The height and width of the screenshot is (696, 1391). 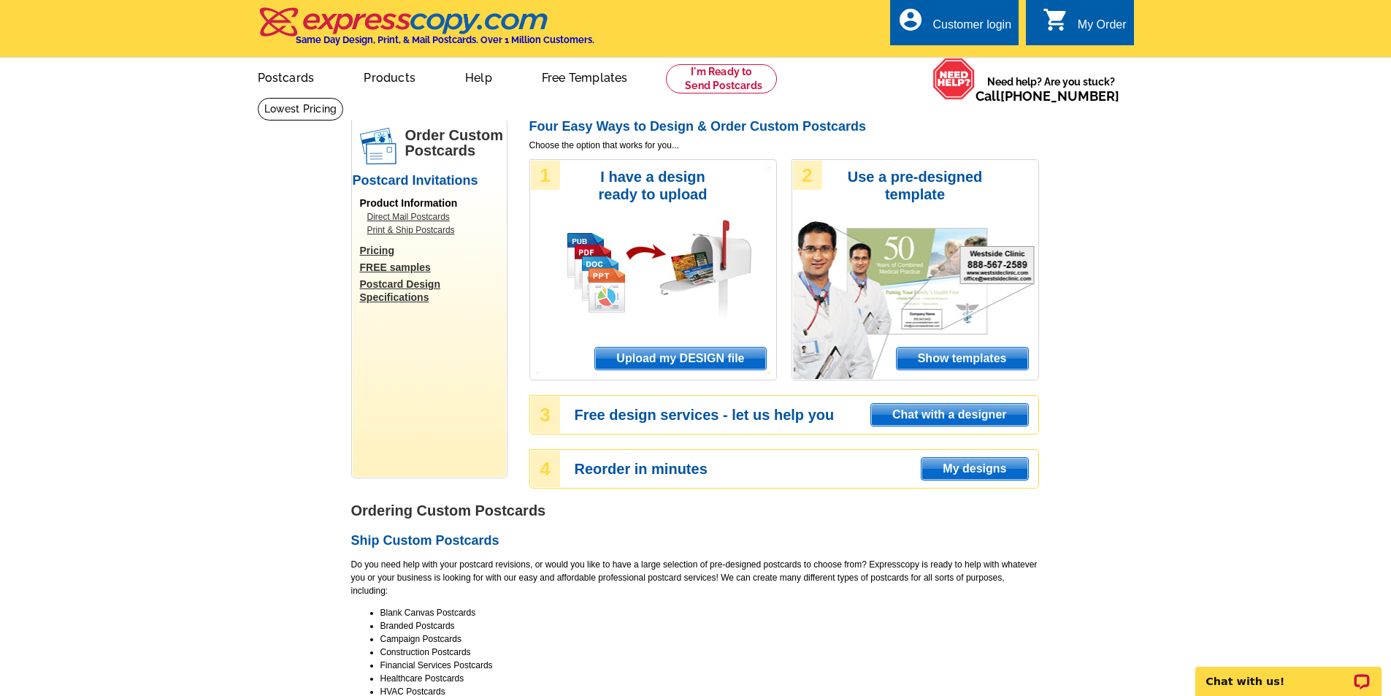 What do you see at coordinates (784, 127) in the screenshot?
I see `h2: Four Easy Ways to Design & Order Custom Postcards` at bounding box center [784, 127].